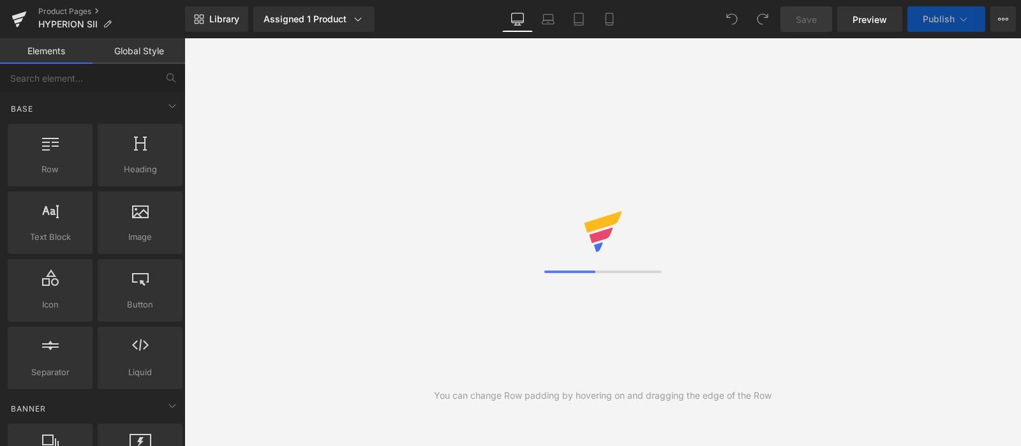 The height and width of the screenshot is (446, 1021). What do you see at coordinates (548, 19) in the screenshot?
I see `a: Laptop` at bounding box center [548, 19].